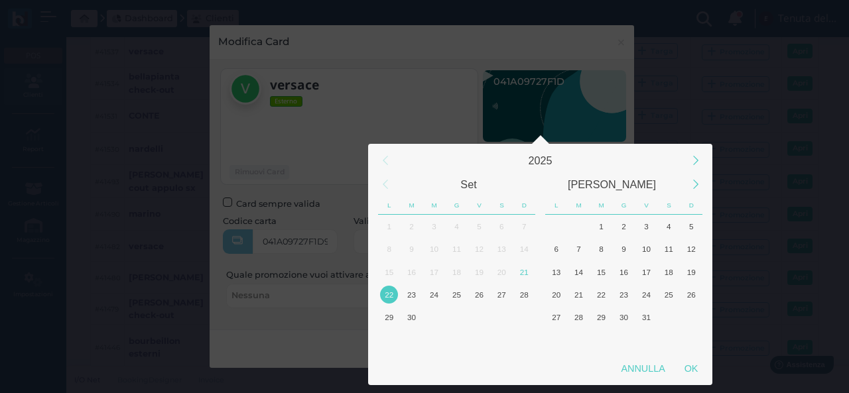  I want to click on div: Martedì, Ottobre 14, so click(579, 272).